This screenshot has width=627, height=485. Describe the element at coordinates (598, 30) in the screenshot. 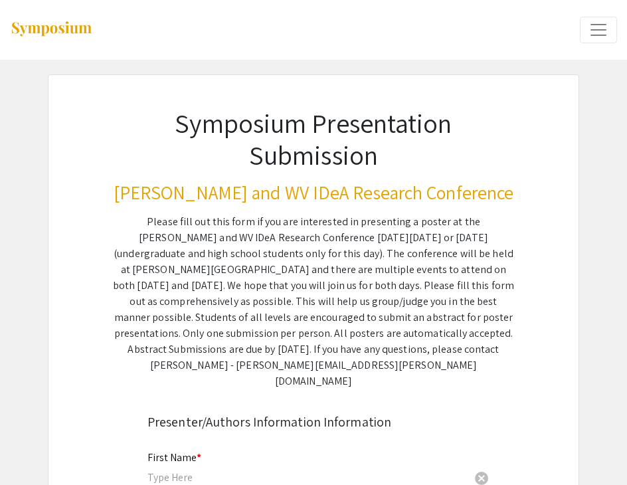

I see `button: Expand or Collapse Menu` at that location.